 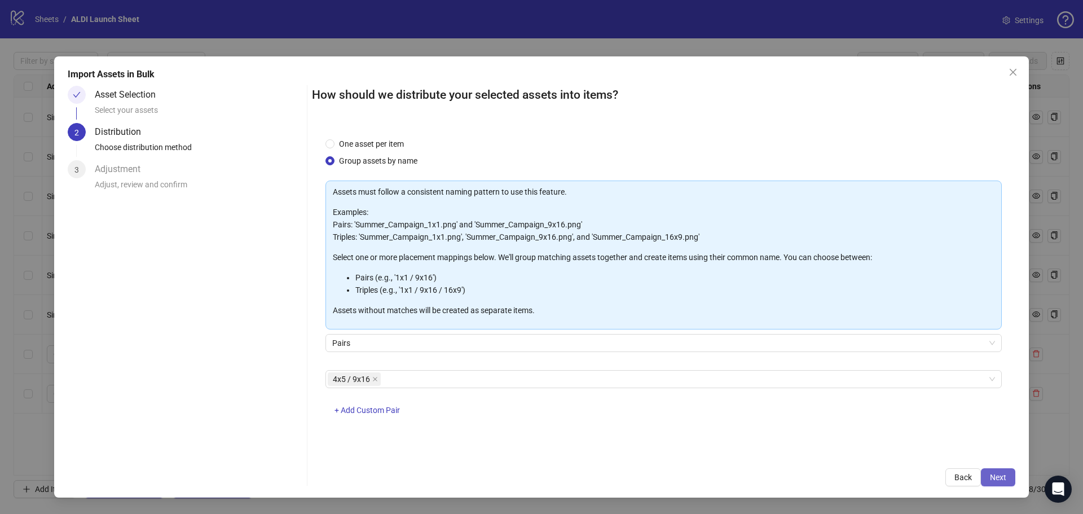 What do you see at coordinates (663, 95) in the screenshot?
I see `h2: How should we distribute your selected assets into items?` at bounding box center [663, 95].